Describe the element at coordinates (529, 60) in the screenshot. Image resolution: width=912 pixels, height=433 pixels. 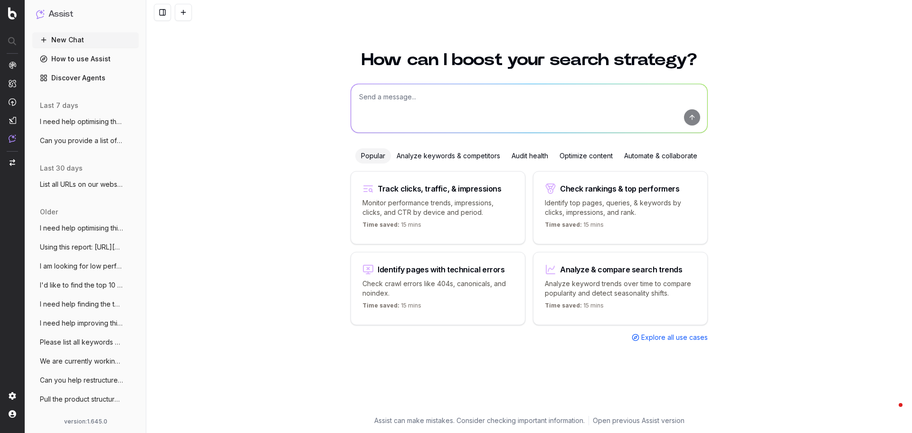
I see `h1: How can I boost your search strategy?` at that location.